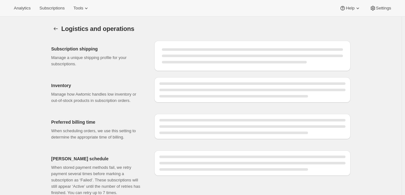 The image size is (405, 195). What do you see at coordinates (98, 122) in the screenshot?
I see `h2: Preferred billing time` at bounding box center [98, 122].